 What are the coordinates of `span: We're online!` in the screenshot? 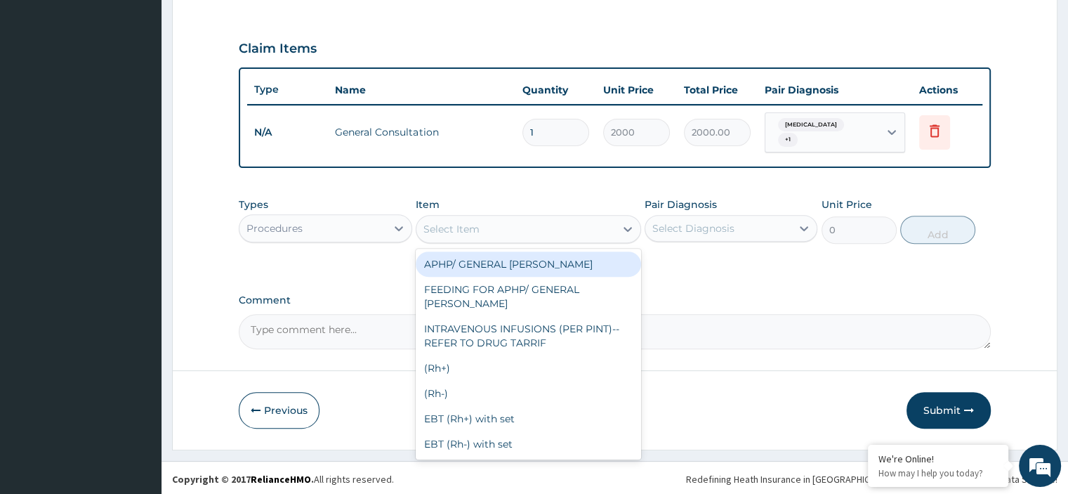 It's located at (138, 225).